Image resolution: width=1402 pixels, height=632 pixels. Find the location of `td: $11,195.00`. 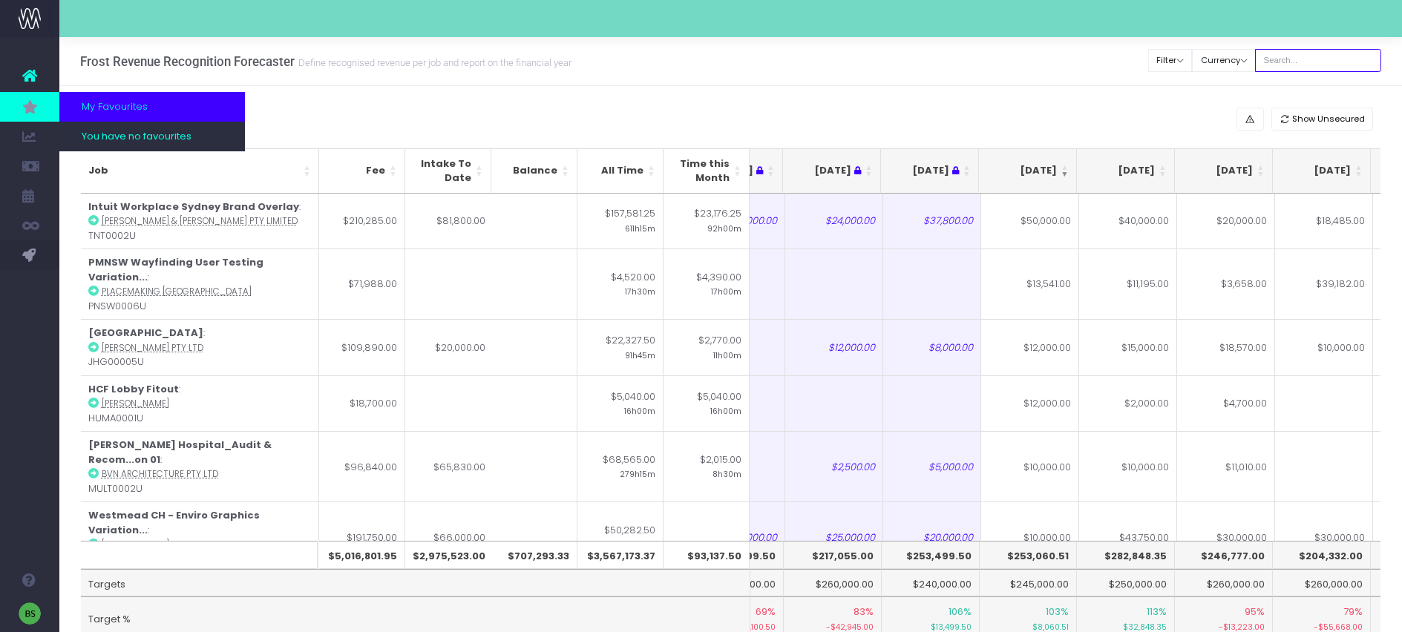

td: $11,195.00 is located at coordinates (1128, 284).